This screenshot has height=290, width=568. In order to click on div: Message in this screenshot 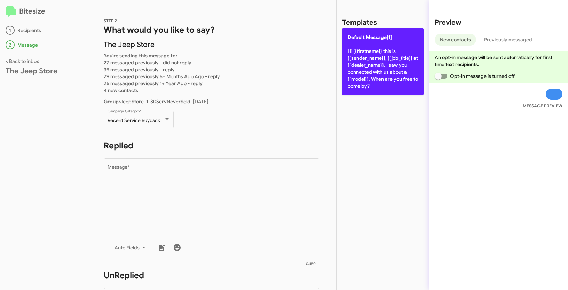, I will do `click(43, 45)`.